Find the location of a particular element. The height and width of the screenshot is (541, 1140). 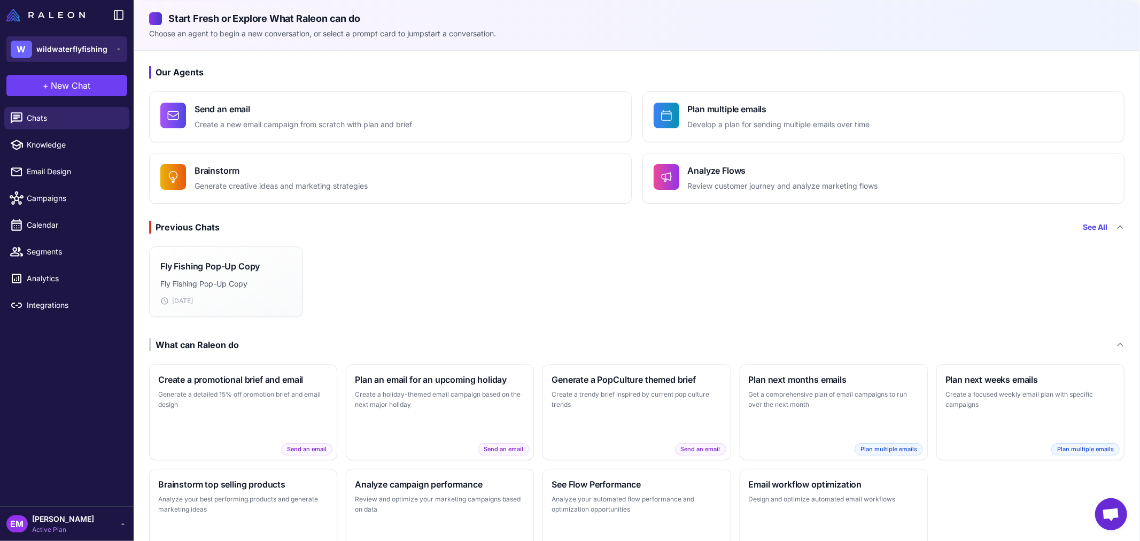

span: Segments is located at coordinates (74, 252).